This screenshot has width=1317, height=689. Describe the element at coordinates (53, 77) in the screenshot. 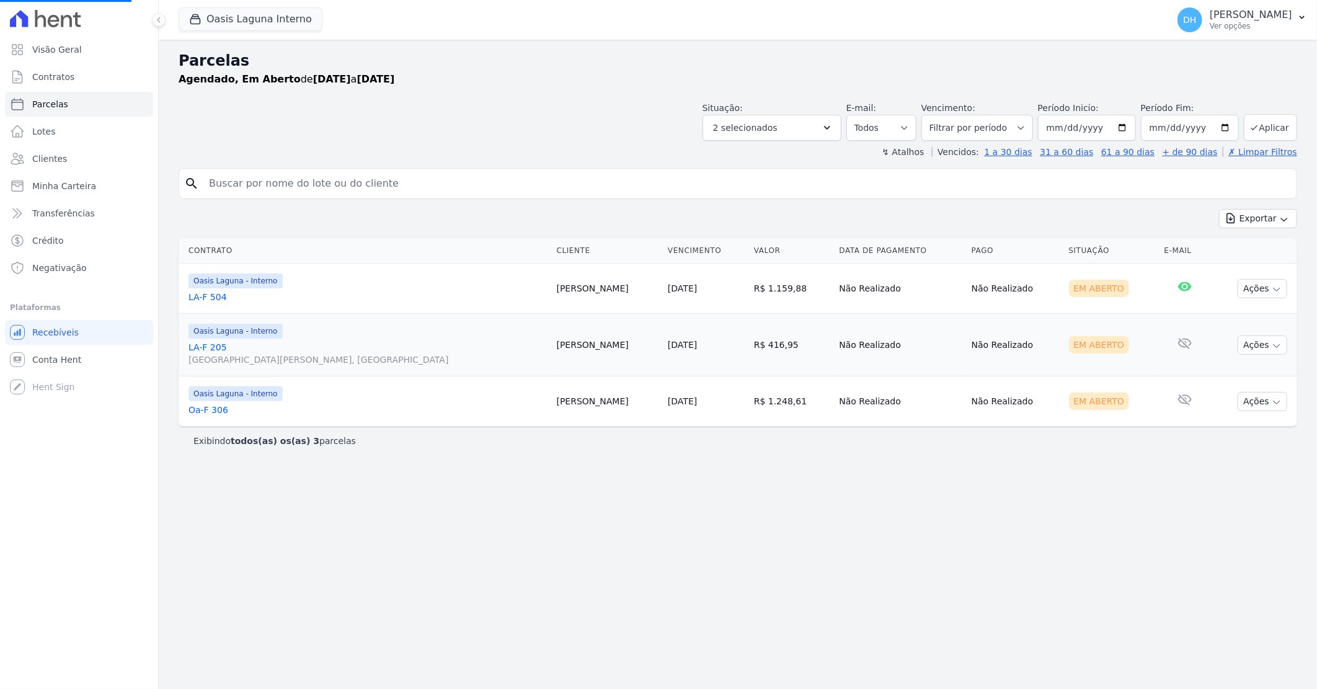

I see `span: Contratos` at that location.